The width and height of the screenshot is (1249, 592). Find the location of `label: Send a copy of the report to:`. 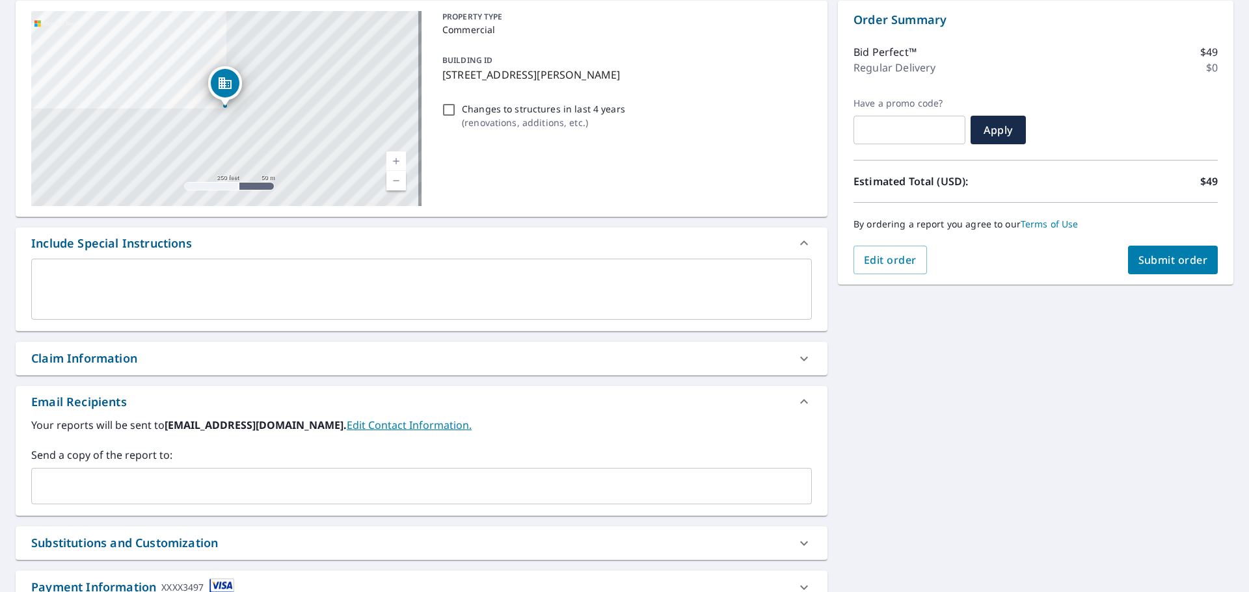

label: Send a copy of the report to: is located at coordinates (421, 455).